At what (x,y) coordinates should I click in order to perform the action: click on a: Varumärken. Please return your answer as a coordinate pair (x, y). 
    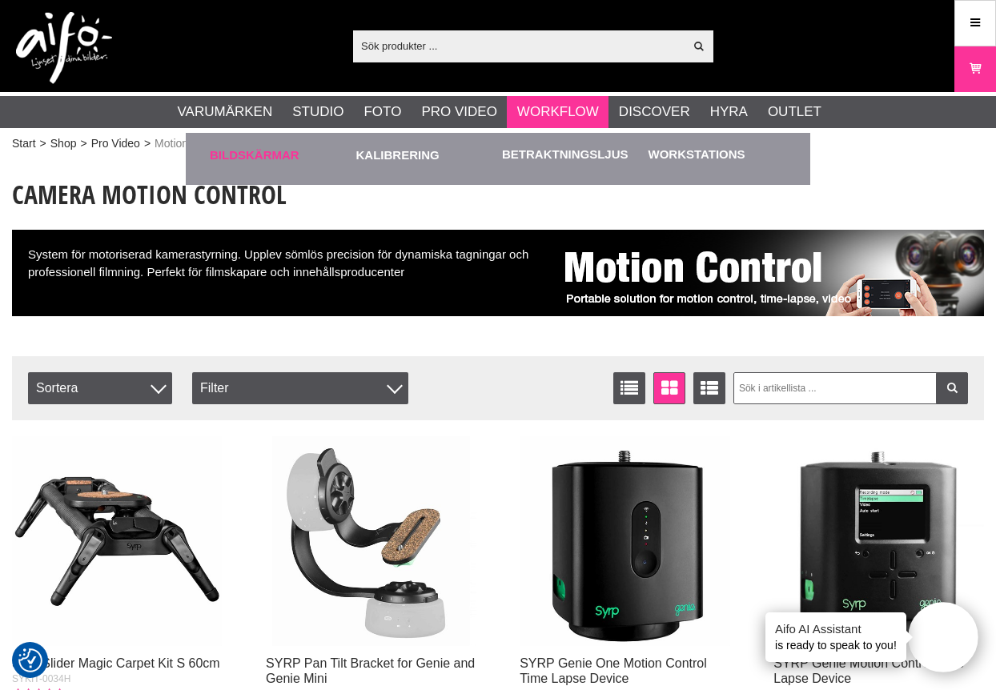
    Looking at the image, I should click on (225, 112).